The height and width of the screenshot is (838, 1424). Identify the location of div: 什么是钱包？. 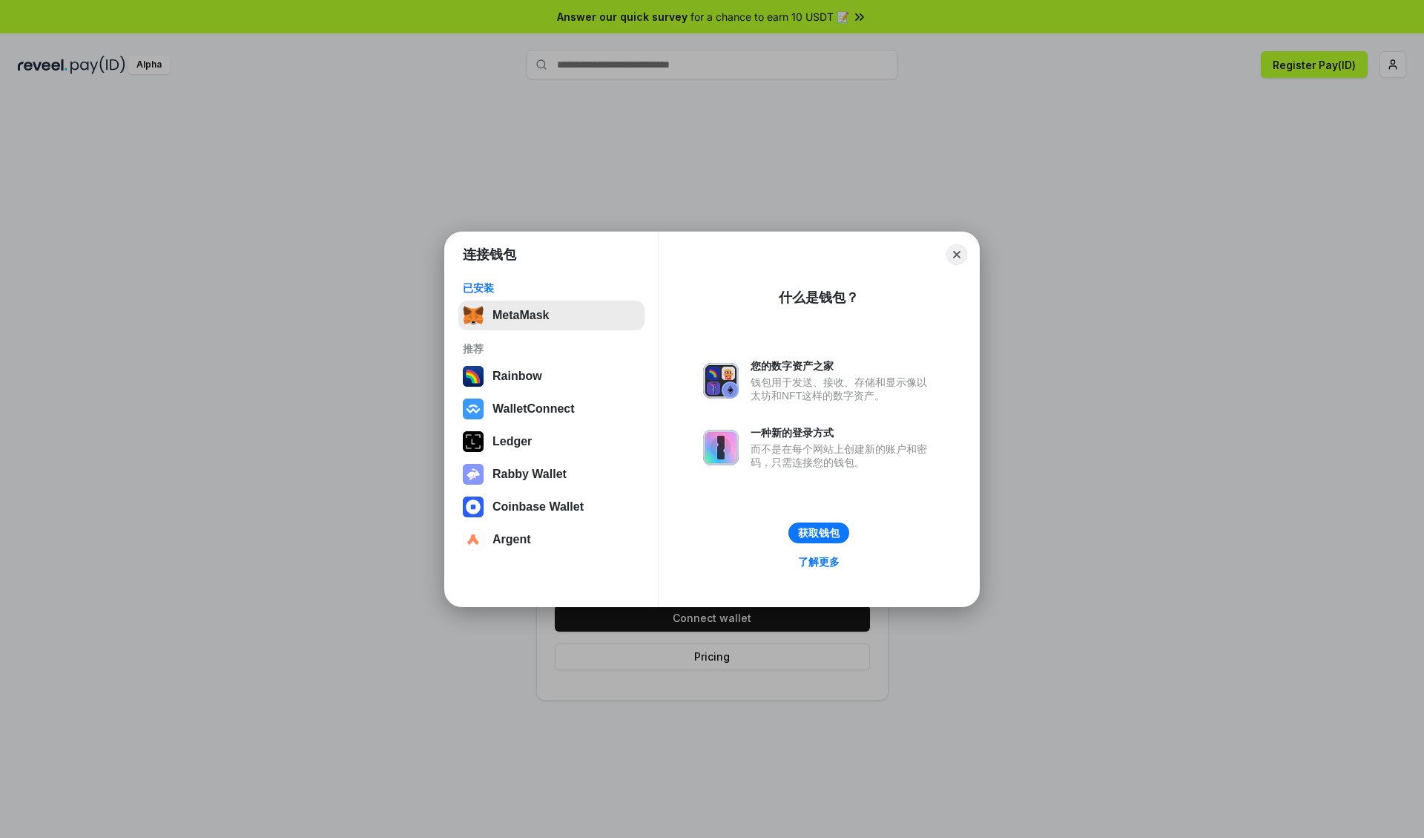
(819, 297).